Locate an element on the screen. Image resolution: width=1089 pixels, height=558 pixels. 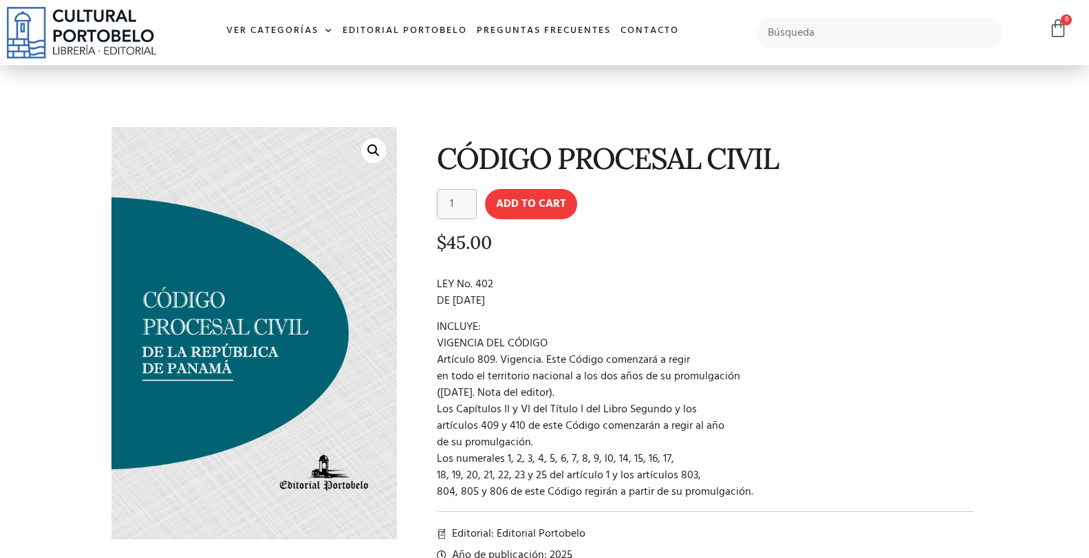
a: Editorial Portobelo is located at coordinates (404, 31).